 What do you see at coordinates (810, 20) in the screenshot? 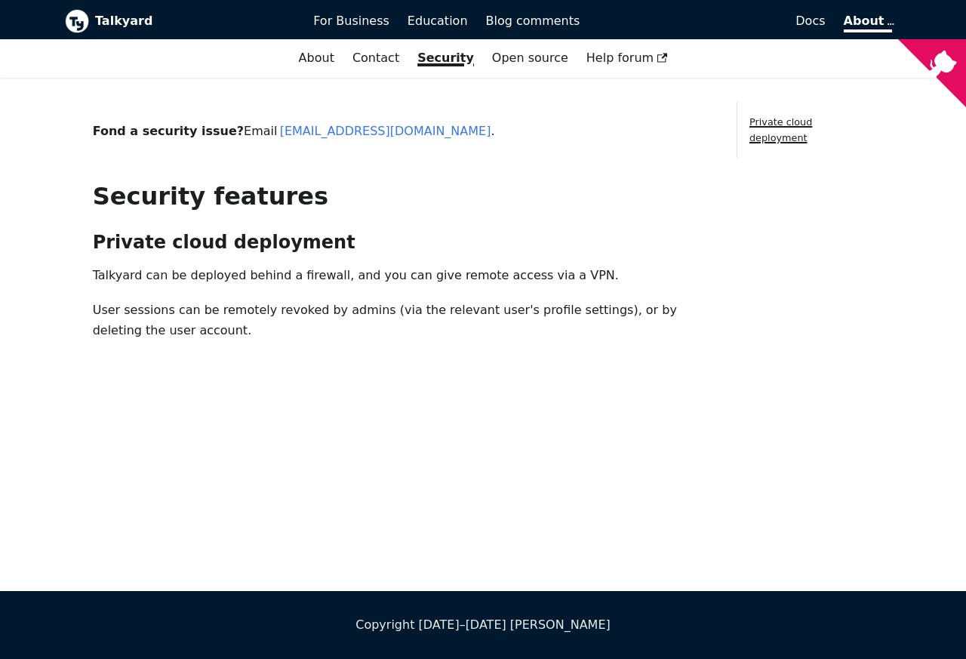
I see `span: Docs` at bounding box center [810, 20].